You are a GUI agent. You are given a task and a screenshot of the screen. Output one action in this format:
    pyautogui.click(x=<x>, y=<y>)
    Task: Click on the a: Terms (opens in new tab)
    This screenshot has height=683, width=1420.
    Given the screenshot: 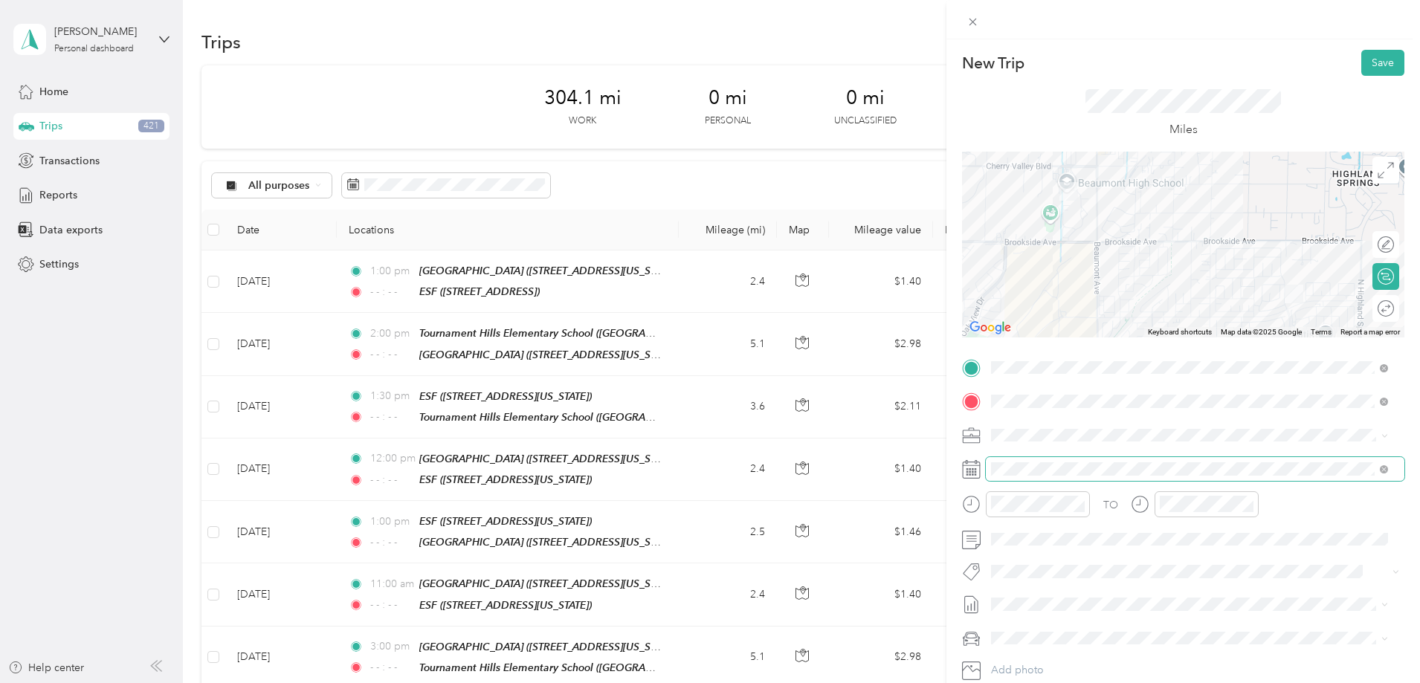 What is the action you would take?
    pyautogui.click(x=1321, y=332)
    